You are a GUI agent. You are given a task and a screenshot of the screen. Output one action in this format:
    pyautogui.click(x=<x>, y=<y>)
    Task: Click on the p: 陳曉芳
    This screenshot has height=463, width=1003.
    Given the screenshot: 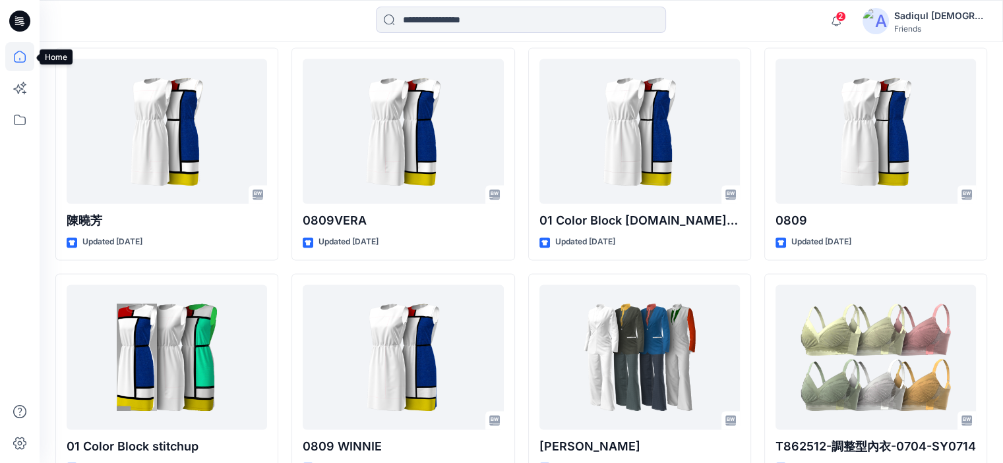 What is the action you would take?
    pyautogui.click(x=167, y=221)
    